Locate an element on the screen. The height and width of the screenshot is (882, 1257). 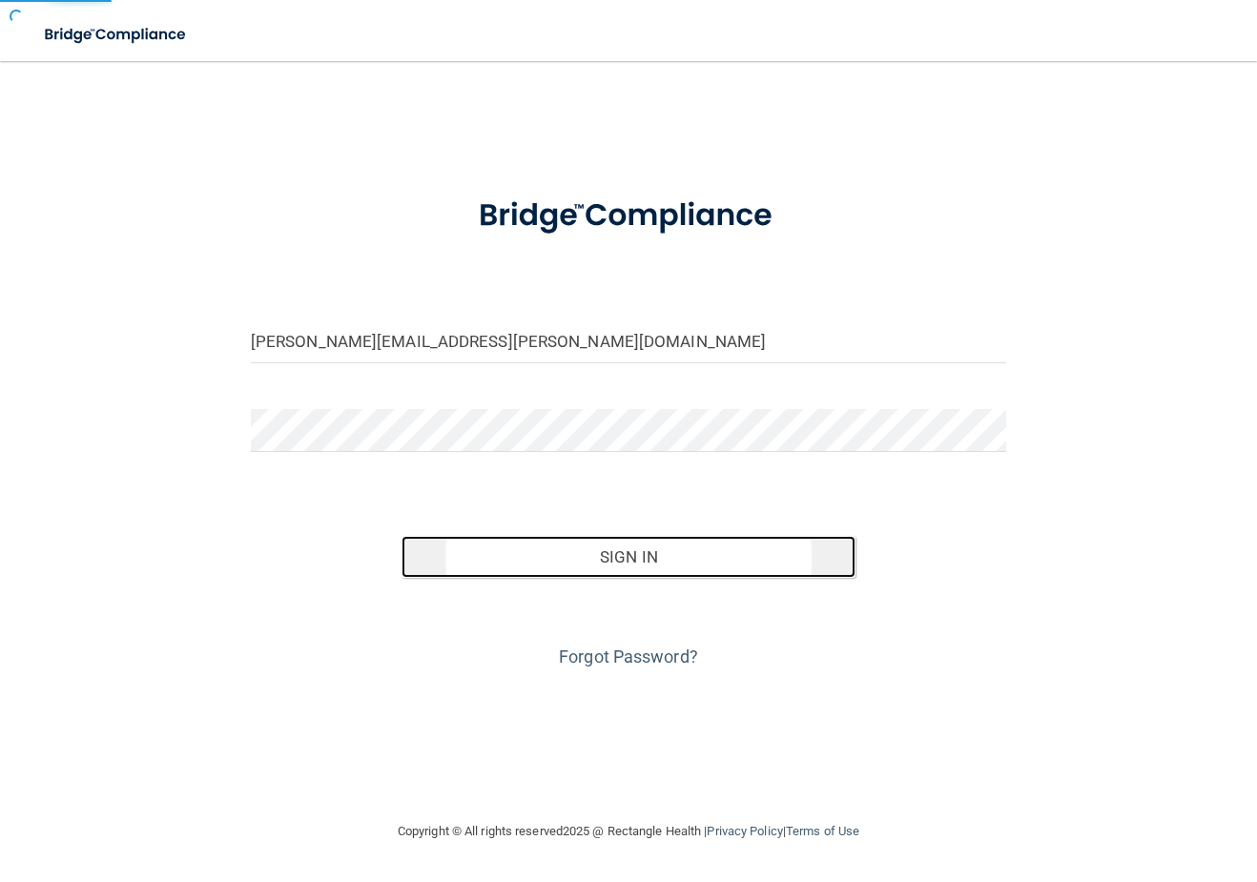
a: Privacy Policy is located at coordinates (744, 831).